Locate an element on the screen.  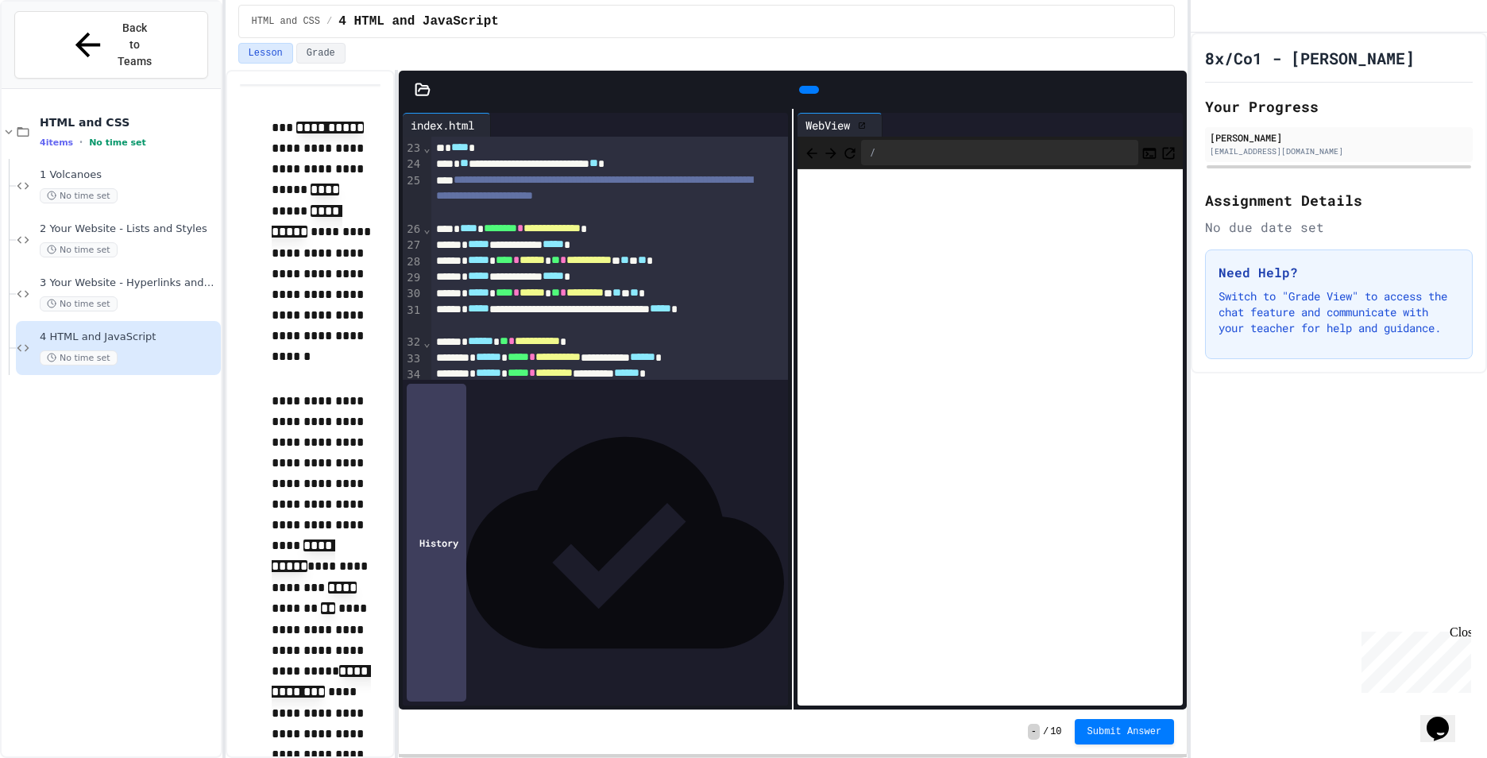
span: Back is located at coordinates (812, 152).